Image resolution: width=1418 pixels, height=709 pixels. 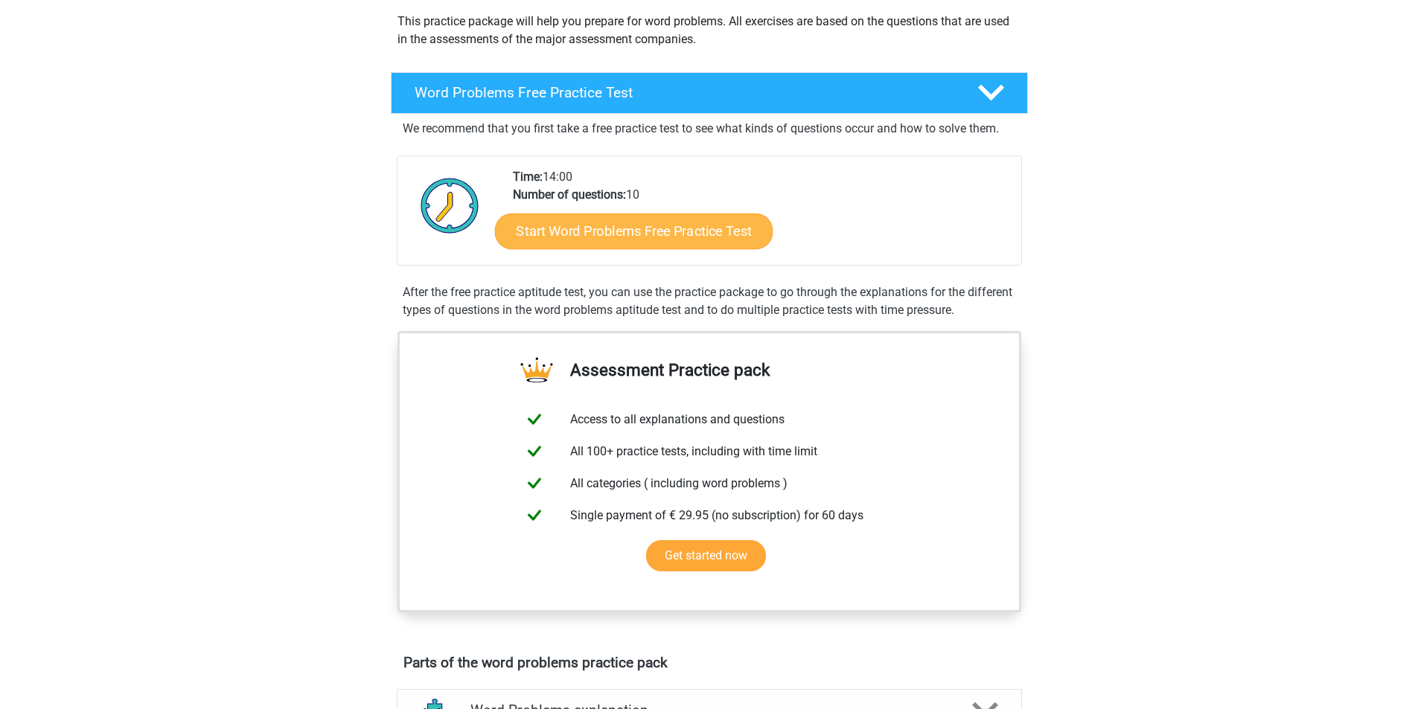 I want to click on h4: Parts of the word problems practice pack, so click(x=709, y=662).